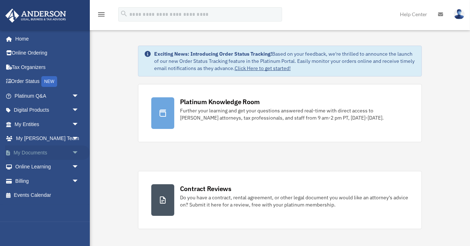 This screenshot has height=246, width=470. I want to click on a: My Documentsarrow_drop_down, so click(47, 153).